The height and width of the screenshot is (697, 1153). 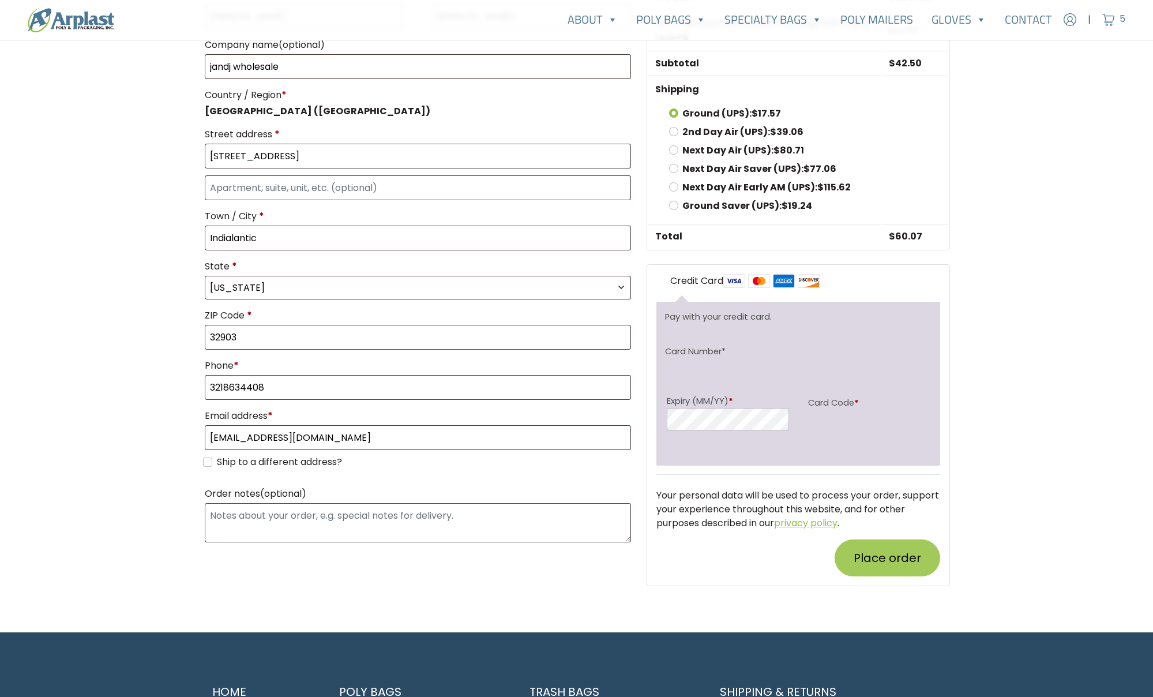 I want to click on th: Subtotal, so click(x=764, y=63).